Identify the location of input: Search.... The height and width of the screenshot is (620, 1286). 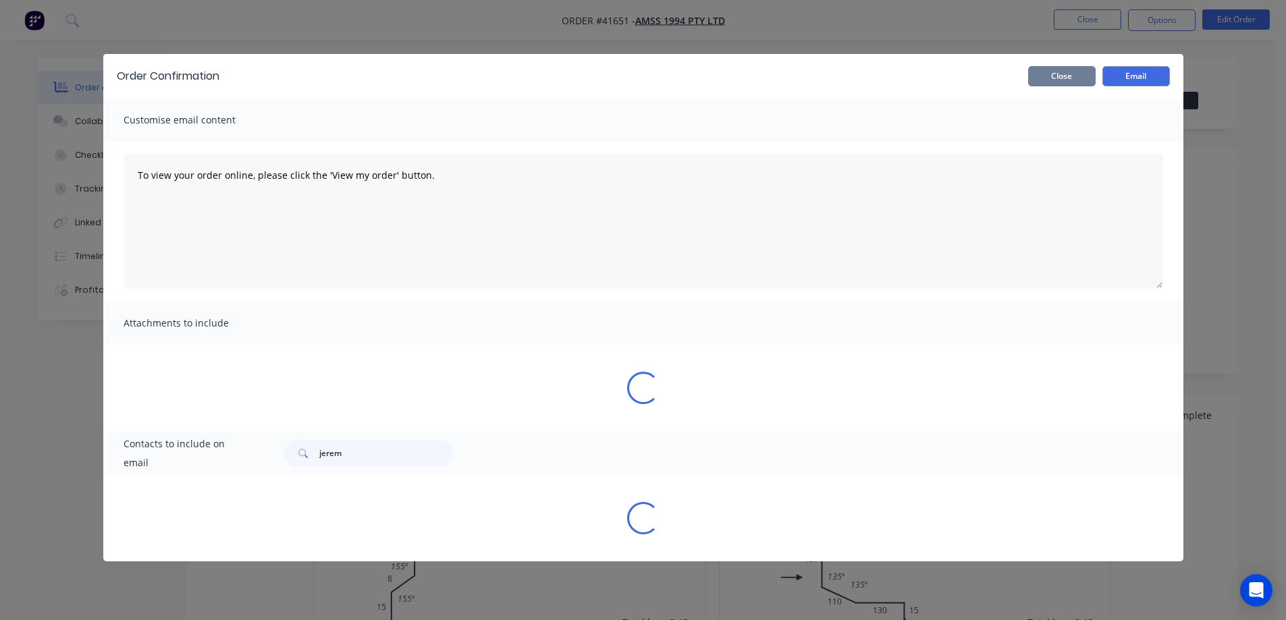
(386, 454).